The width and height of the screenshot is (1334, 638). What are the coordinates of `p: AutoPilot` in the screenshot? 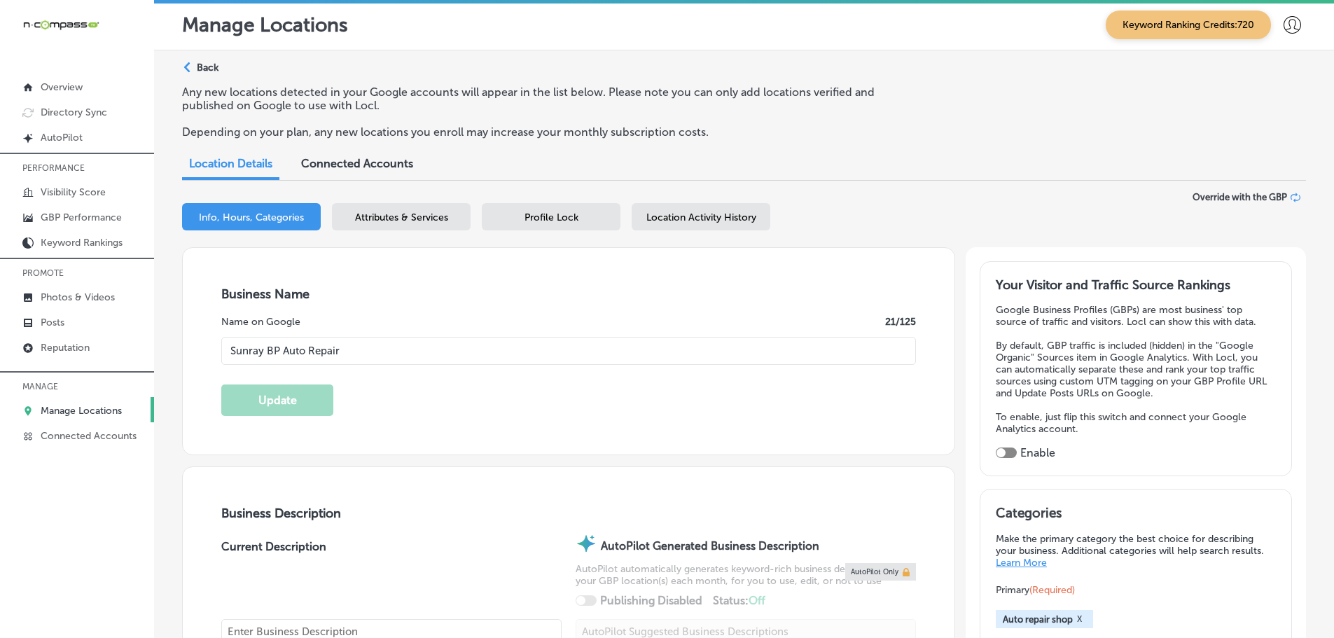 It's located at (62, 137).